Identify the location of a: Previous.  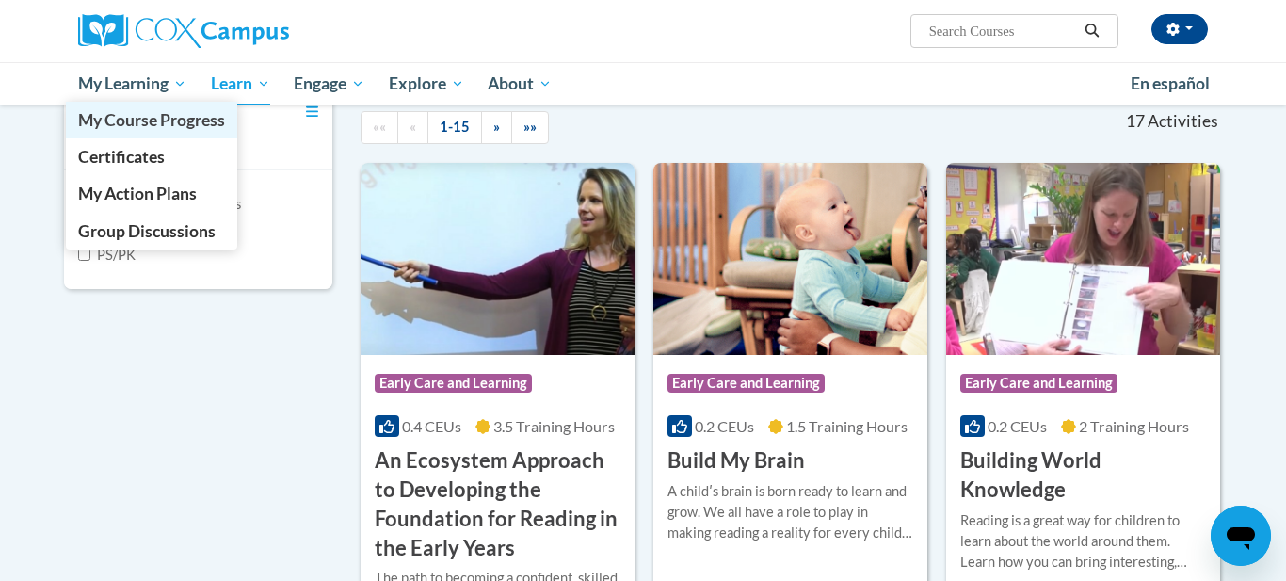
(412, 127).